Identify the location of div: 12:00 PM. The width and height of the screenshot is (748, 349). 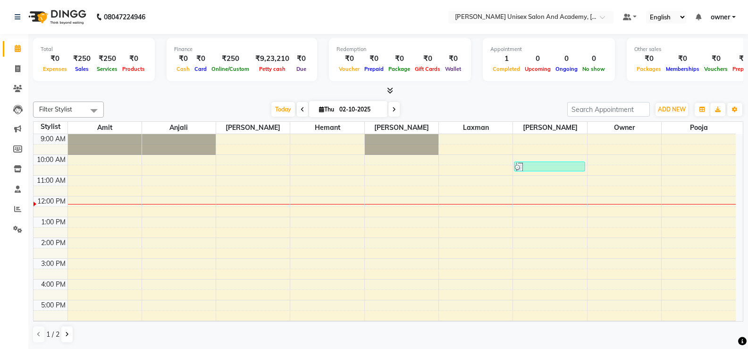
(51, 201).